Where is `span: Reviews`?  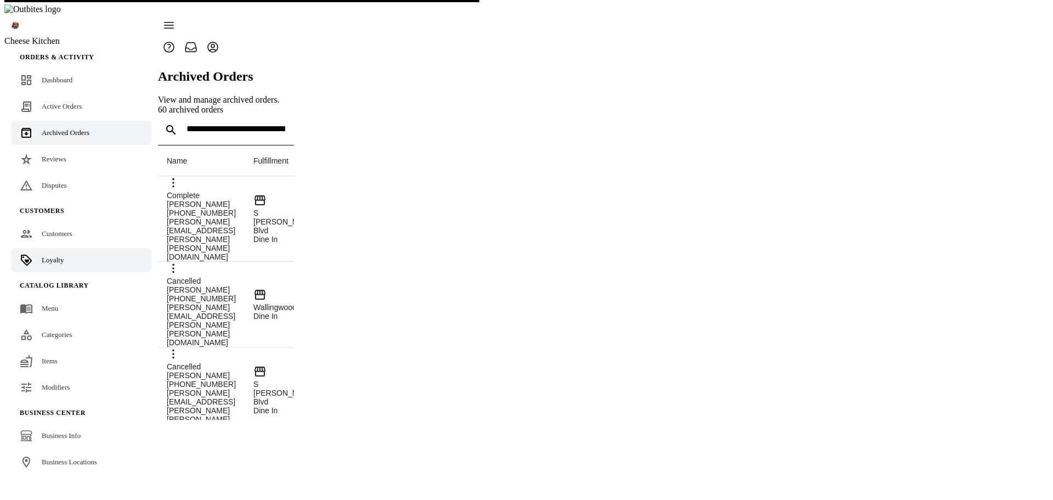
span: Reviews is located at coordinates (54, 159).